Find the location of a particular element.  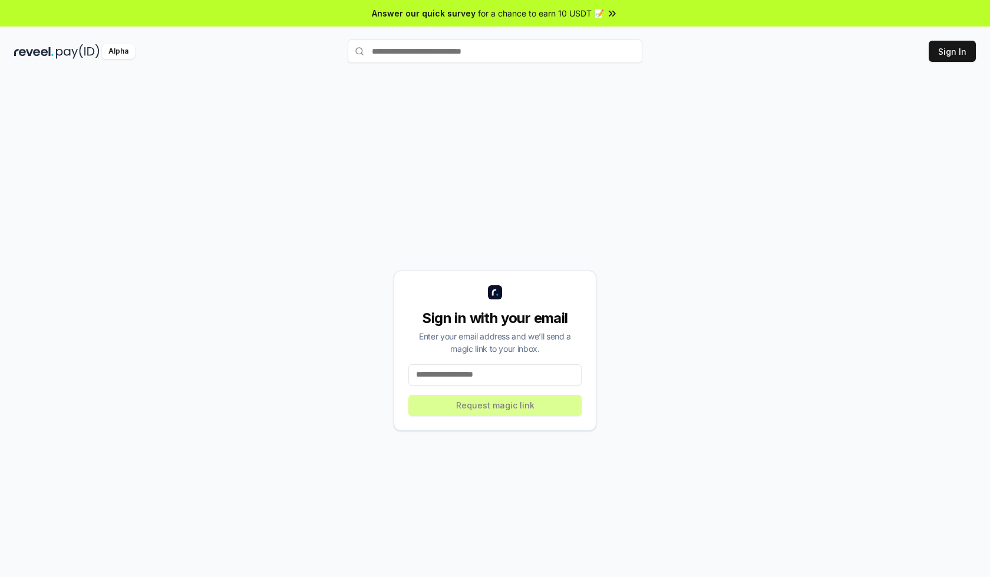

div: Alpha is located at coordinates (118, 51).